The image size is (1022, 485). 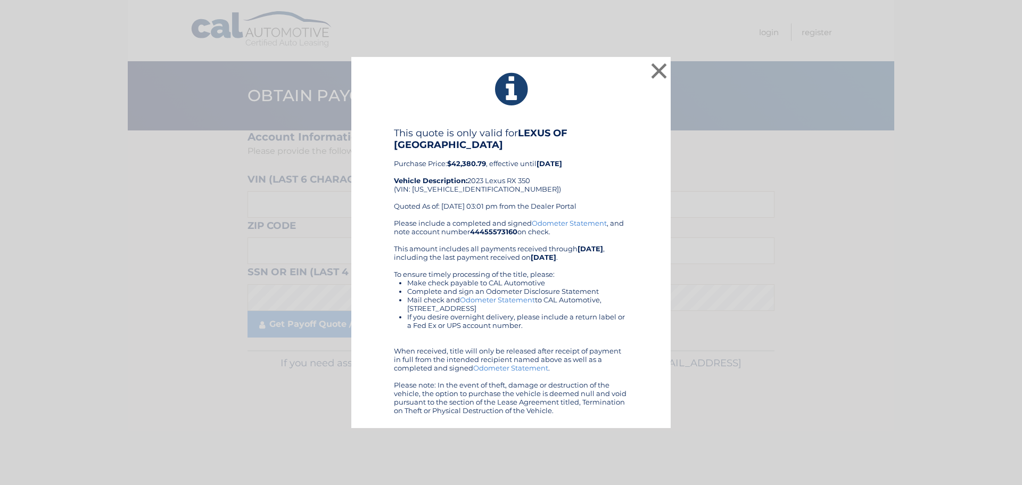 I want to click on div: Please include a completed and signed , and note account number on check. This amount includes al..., so click(x=511, y=317).